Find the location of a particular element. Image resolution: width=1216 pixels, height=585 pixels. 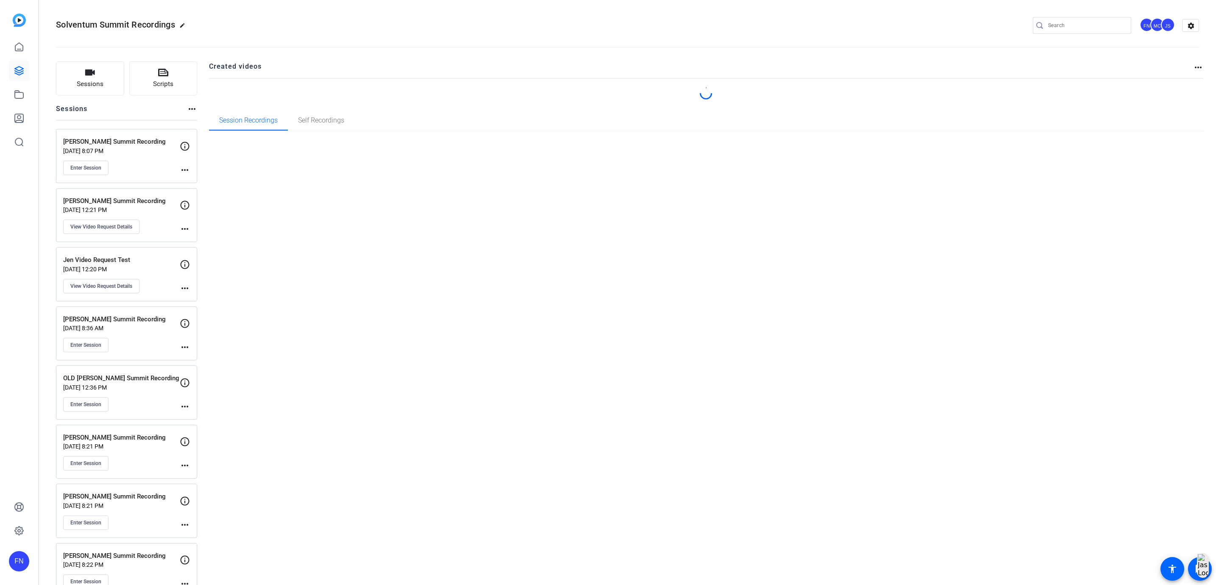

ngx-avatar: Jen Stack is located at coordinates (1168, 25).